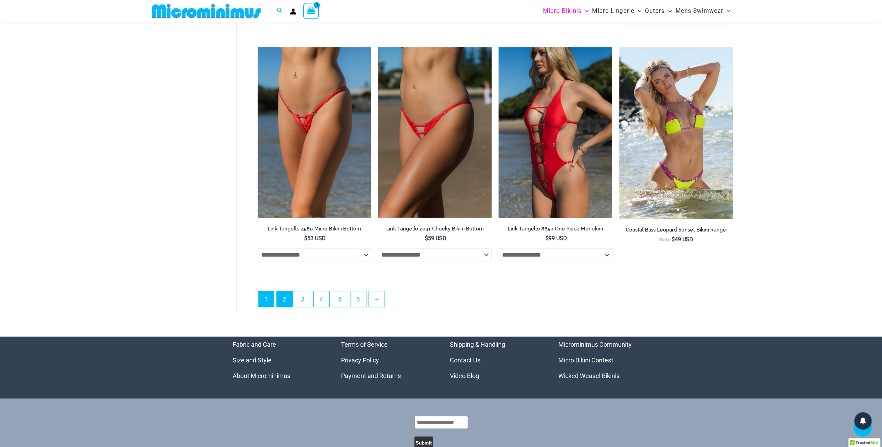 The image size is (882, 447). What do you see at coordinates (278, 360) in the screenshot?
I see `aside: Footer Widget 1` at bounding box center [278, 360].